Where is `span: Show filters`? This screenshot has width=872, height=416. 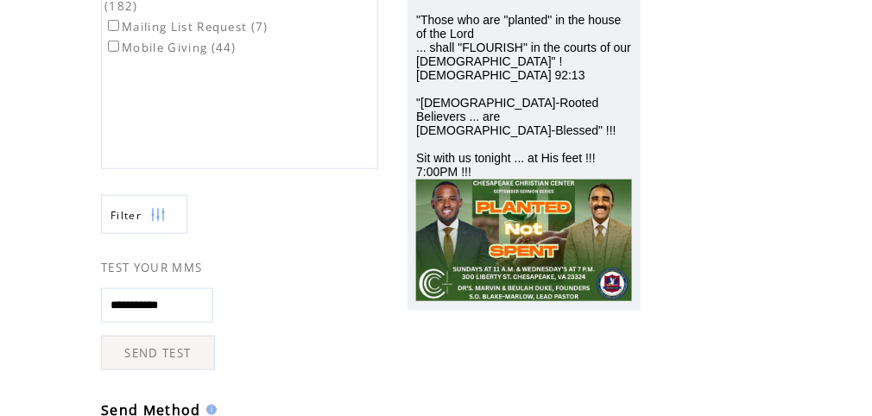
span: Show filters is located at coordinates (126, 215).